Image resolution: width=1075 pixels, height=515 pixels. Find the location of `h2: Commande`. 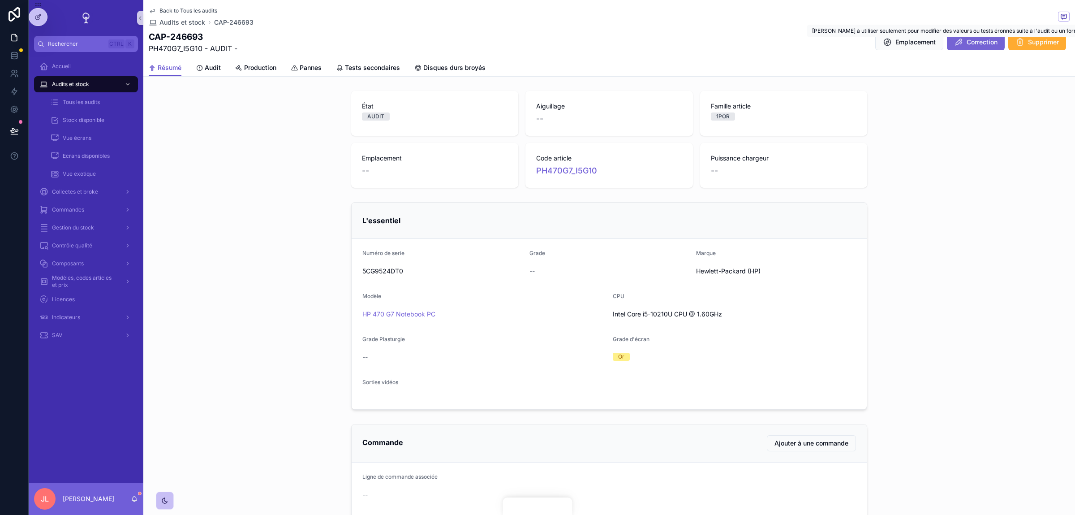

h2: Commande is located at coordinates (382, 442).